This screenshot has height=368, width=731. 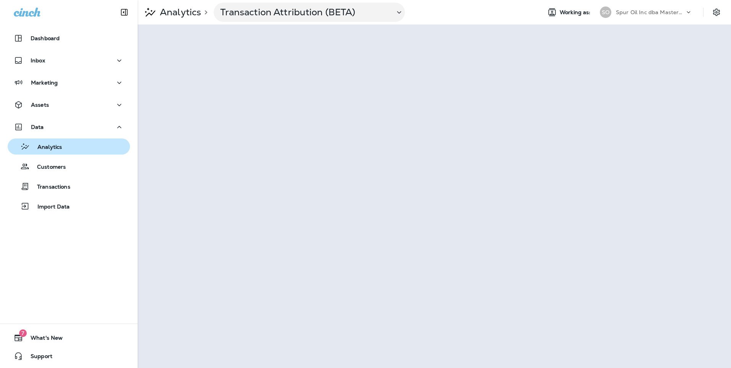 I want to click on span: Working as:, so click(x=576, y=12).